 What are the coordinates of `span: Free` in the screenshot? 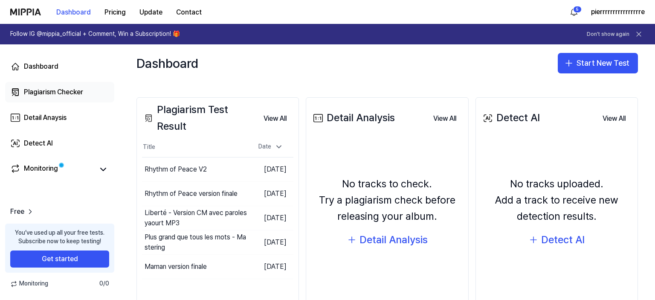 It's located at (17, 212).